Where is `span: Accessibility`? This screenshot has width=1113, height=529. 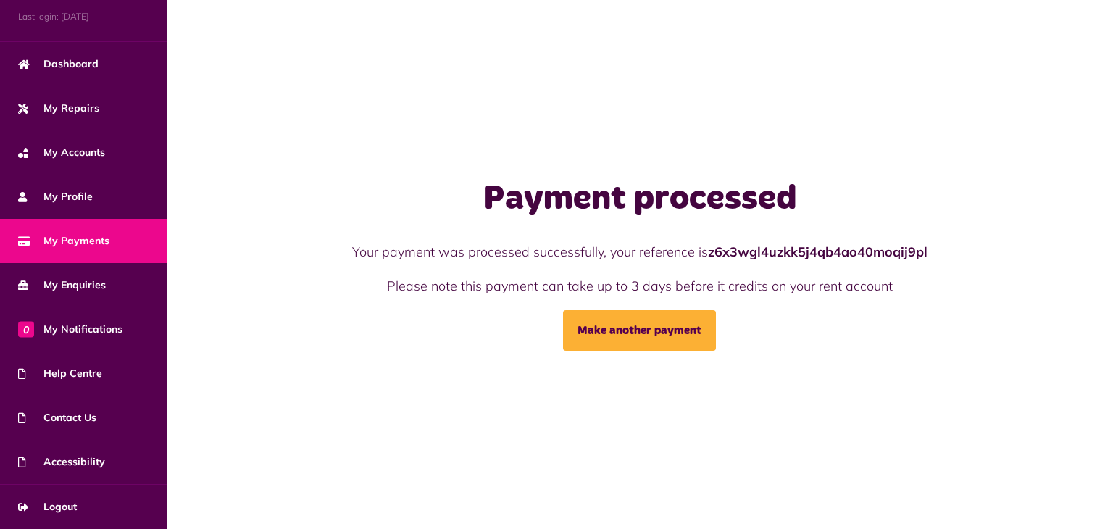
span: Accessibility is located at coordinates (62, 462).